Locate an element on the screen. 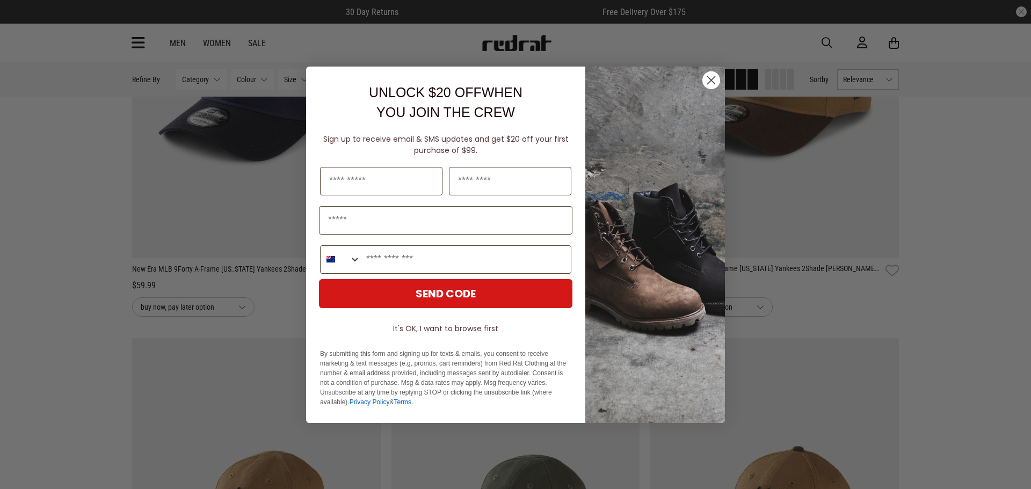 This screenshot has width=1031, height=489. button: Open LiveChat chat widget is located at coordinates (25, 20).